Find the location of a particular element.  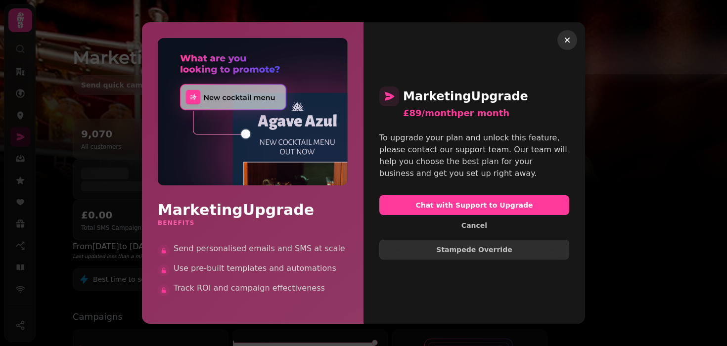

span: Chat with Support to Upgrade is located at coordinates (474, 205).